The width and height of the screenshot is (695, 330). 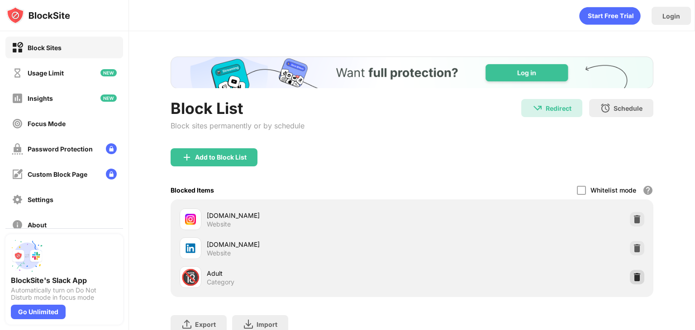 What do you see at coordinates (220, 282) in the screenshot?
I see `div: Category` at bounding box center [220, 282].